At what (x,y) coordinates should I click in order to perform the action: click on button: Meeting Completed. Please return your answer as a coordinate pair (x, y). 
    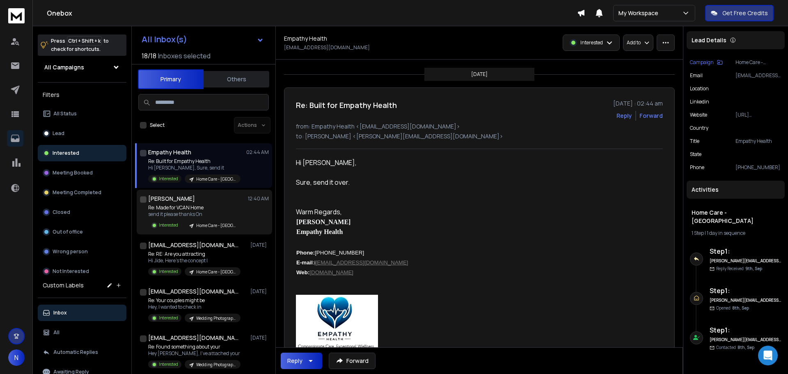
    Looking at the image, I should click on (82, 193).